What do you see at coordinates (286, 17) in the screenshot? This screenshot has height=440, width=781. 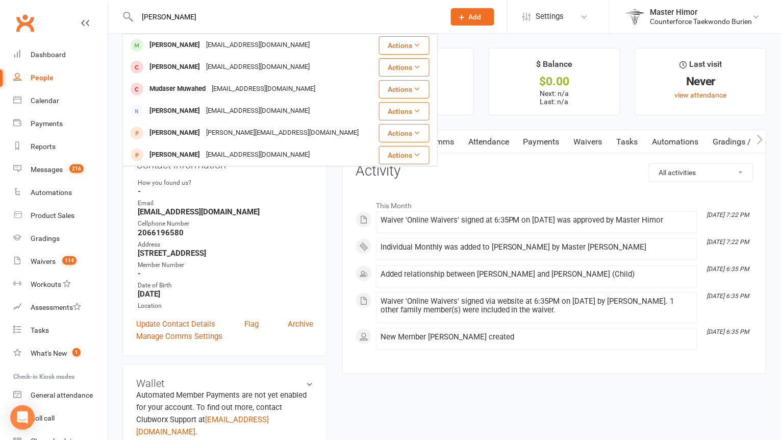 I see `input: Search...` at bounding box center [286, 17].